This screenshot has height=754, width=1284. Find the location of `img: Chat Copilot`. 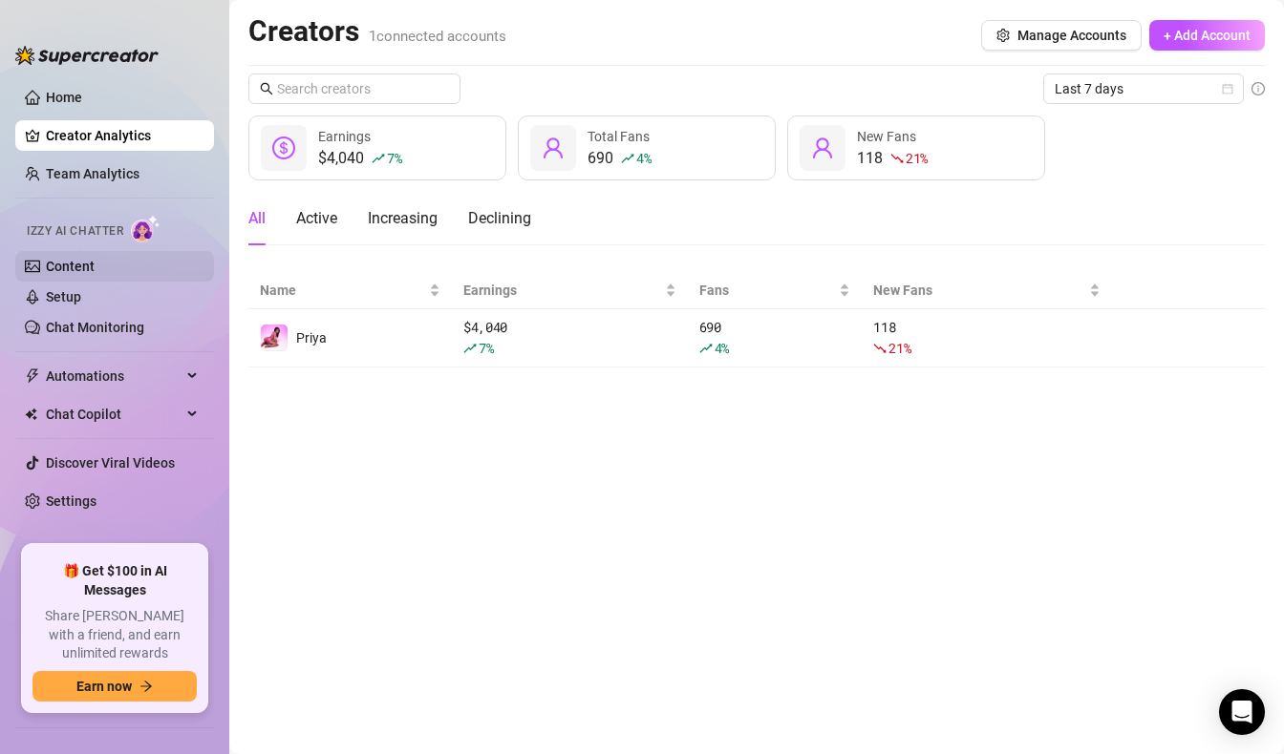

img: Chat Copilot is located at coordinates (31, 414).